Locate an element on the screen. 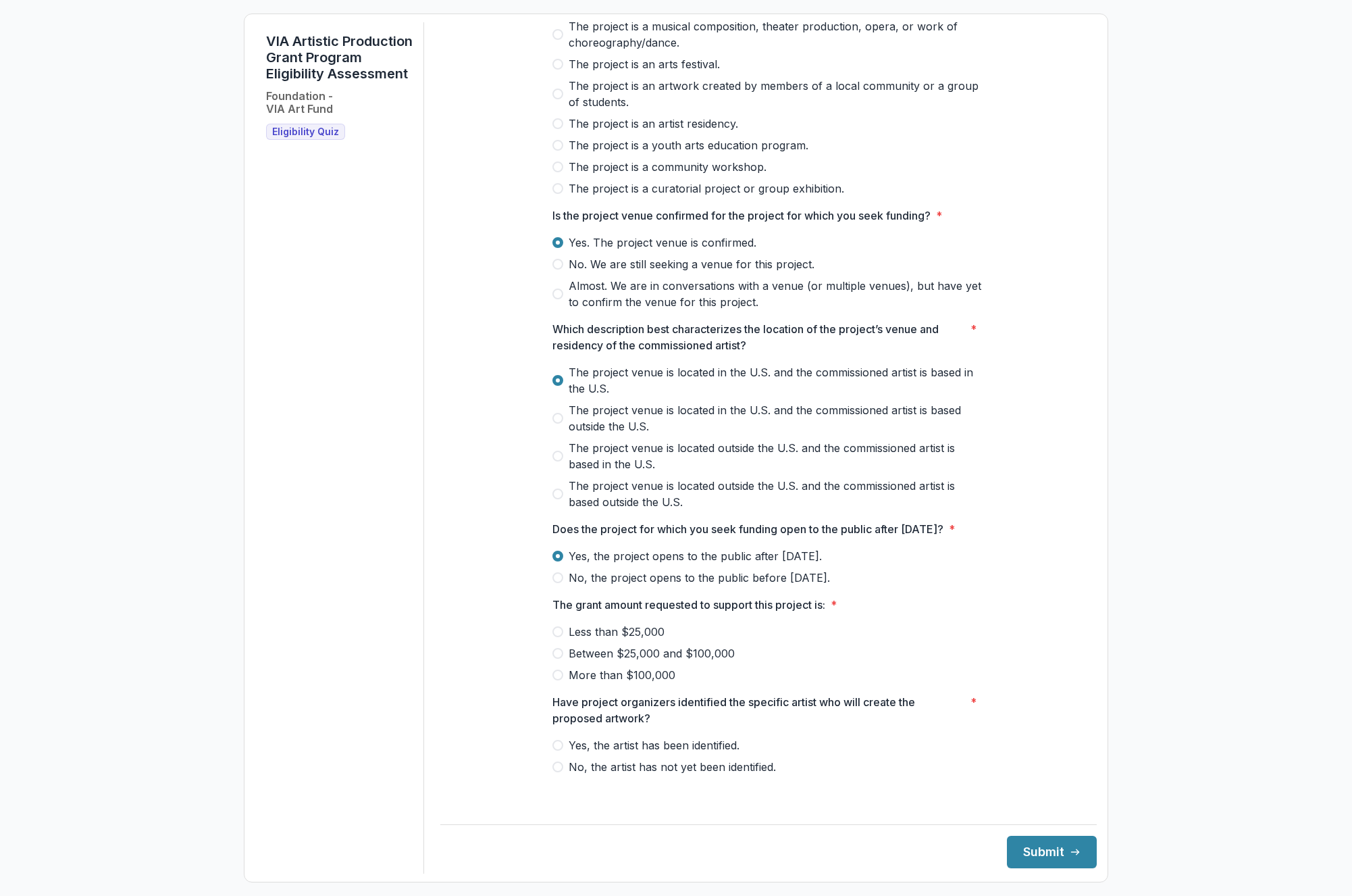 This screenshot has height=896, width=1352. span: No. We are still seeking a venue for this project. is located at coordinates (691, 264).